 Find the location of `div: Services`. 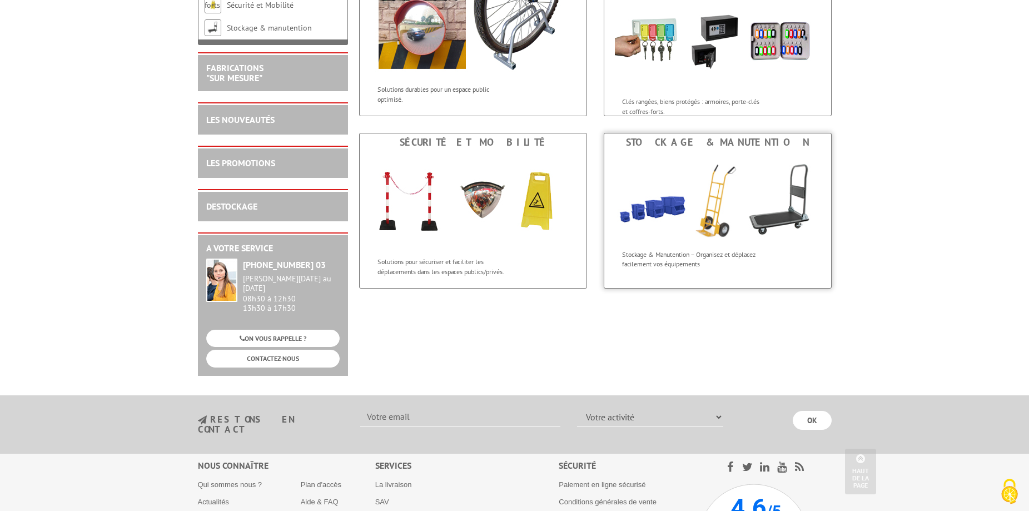

div: Services is located at coordinates (467, 465).